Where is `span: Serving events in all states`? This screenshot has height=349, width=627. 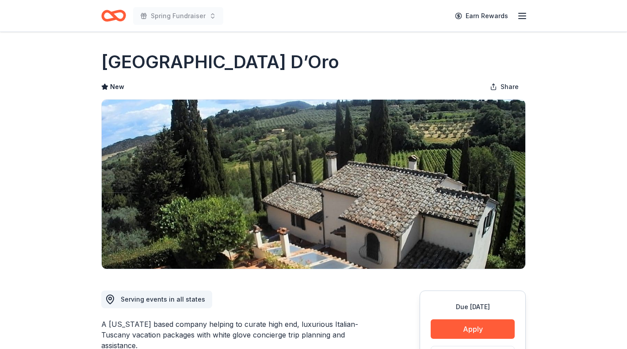 span: Serving events in all states is located at coordinates (163, 299).